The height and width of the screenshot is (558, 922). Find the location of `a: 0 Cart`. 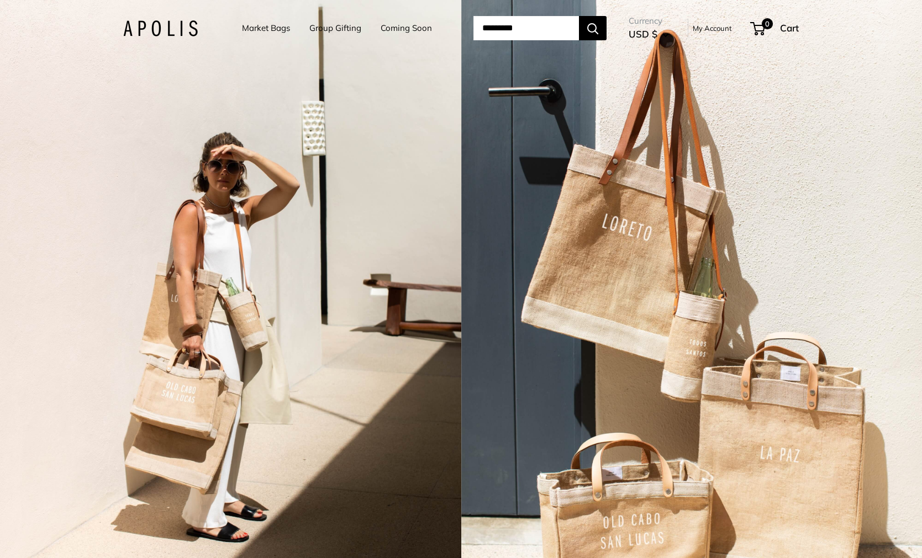

a: 0 Cart is located at coordinates (775, 28).